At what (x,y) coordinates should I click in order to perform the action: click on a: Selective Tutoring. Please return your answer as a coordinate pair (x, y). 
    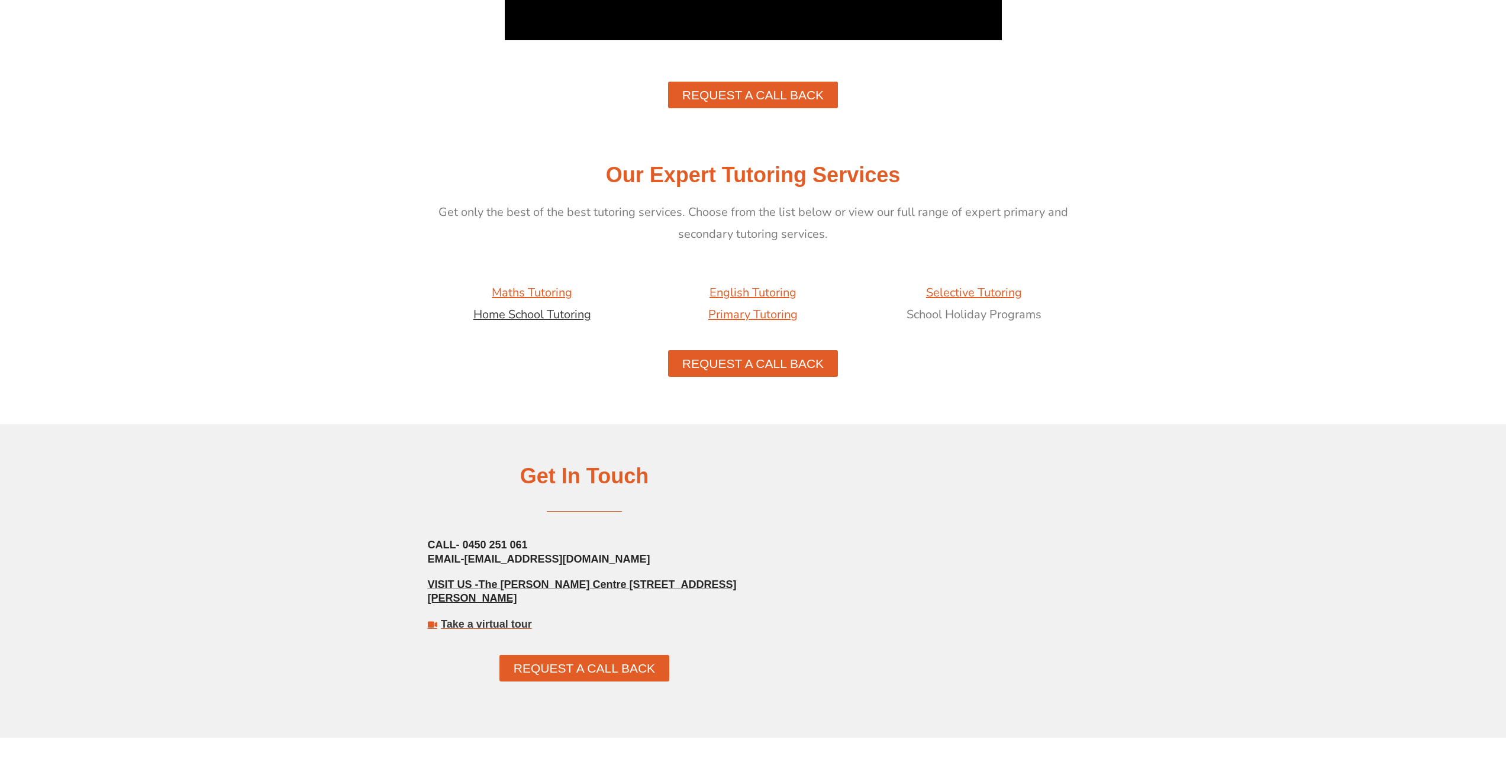
    Looking at the image, I should click on (974, 292).